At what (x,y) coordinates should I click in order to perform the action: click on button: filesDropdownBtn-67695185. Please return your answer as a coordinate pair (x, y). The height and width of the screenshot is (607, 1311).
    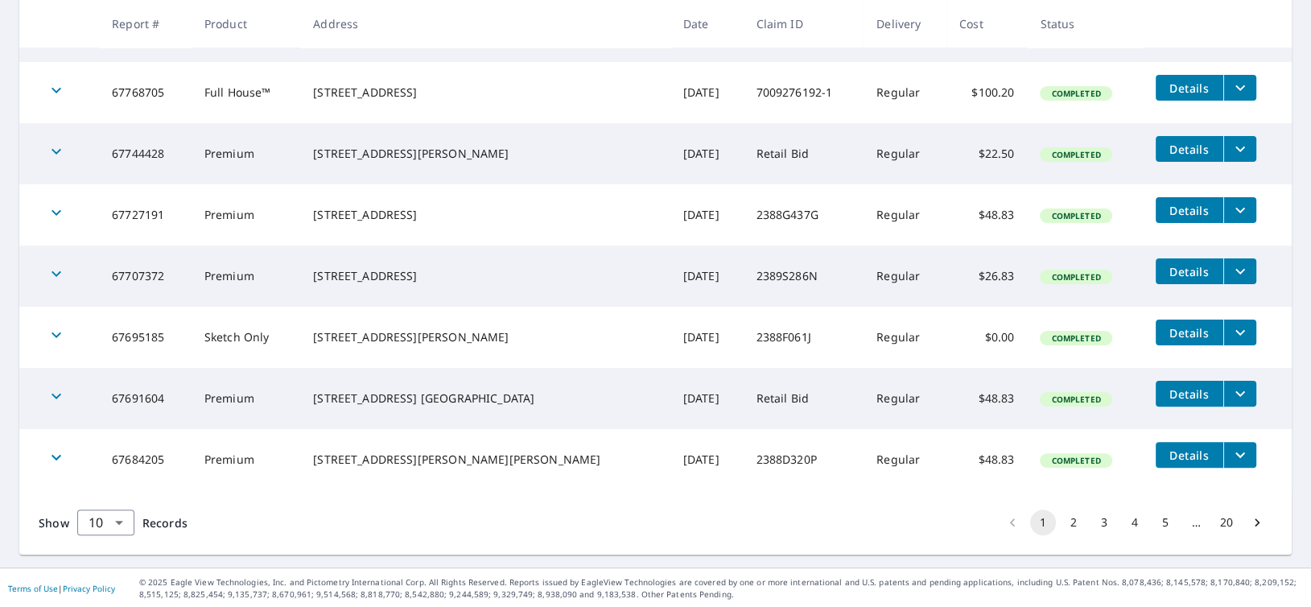
    Looking at the image, I should click on (1240, 332).